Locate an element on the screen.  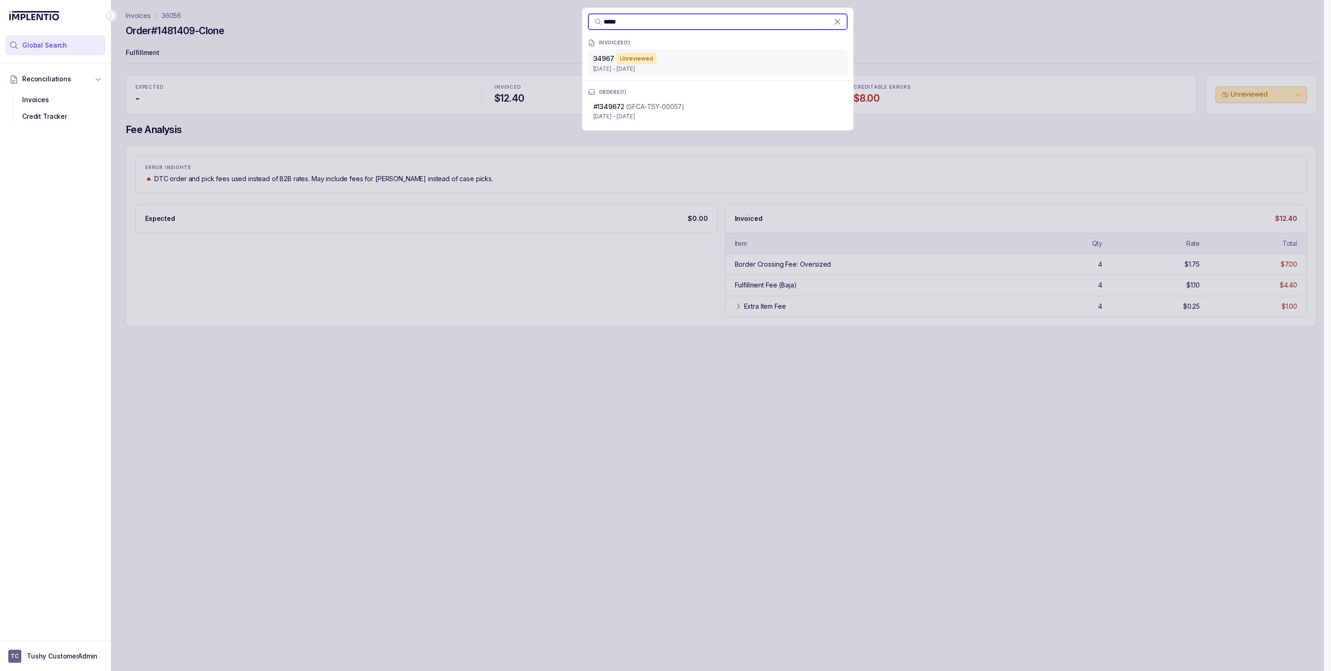
p: (SFCA-TSY-00057) is located at coordinates (655, 107).